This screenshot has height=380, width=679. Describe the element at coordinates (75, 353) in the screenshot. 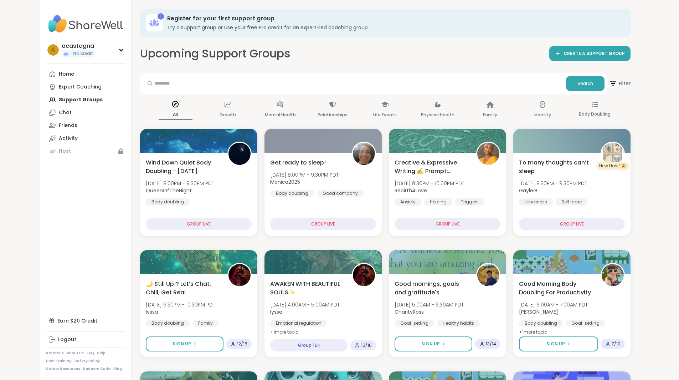

I see `a: About Us` at that location.